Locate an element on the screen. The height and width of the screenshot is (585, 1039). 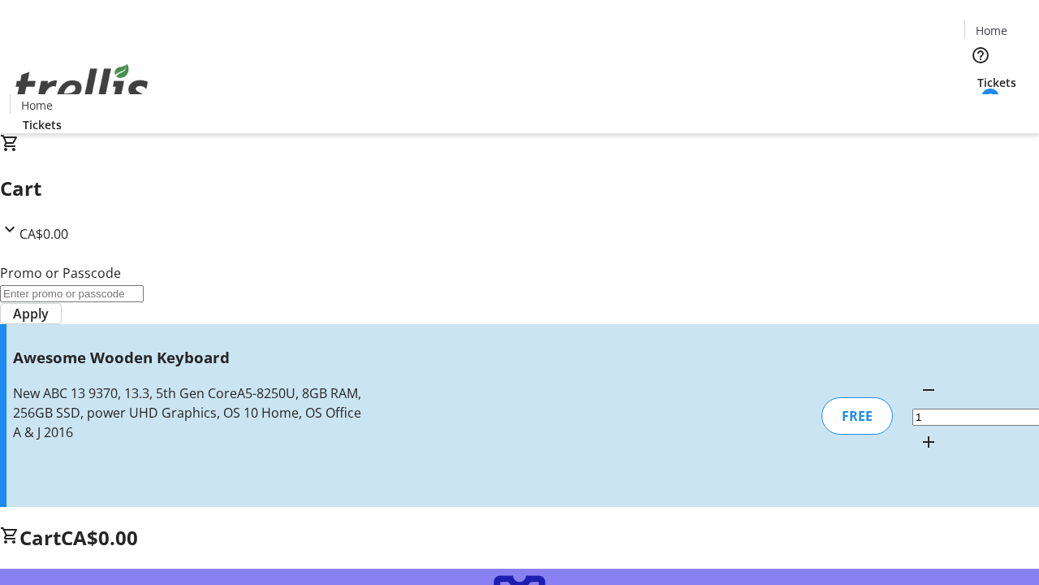
button: Cart is located at coordinates (981, 107).